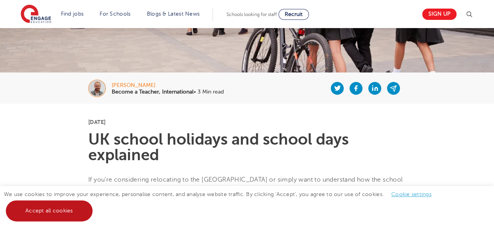 This screenshot has width=494, height=228. What do you see at coordinates (293, 14) in the screenshot?
I see `a: Recruit` at bounding box center [293, 14].